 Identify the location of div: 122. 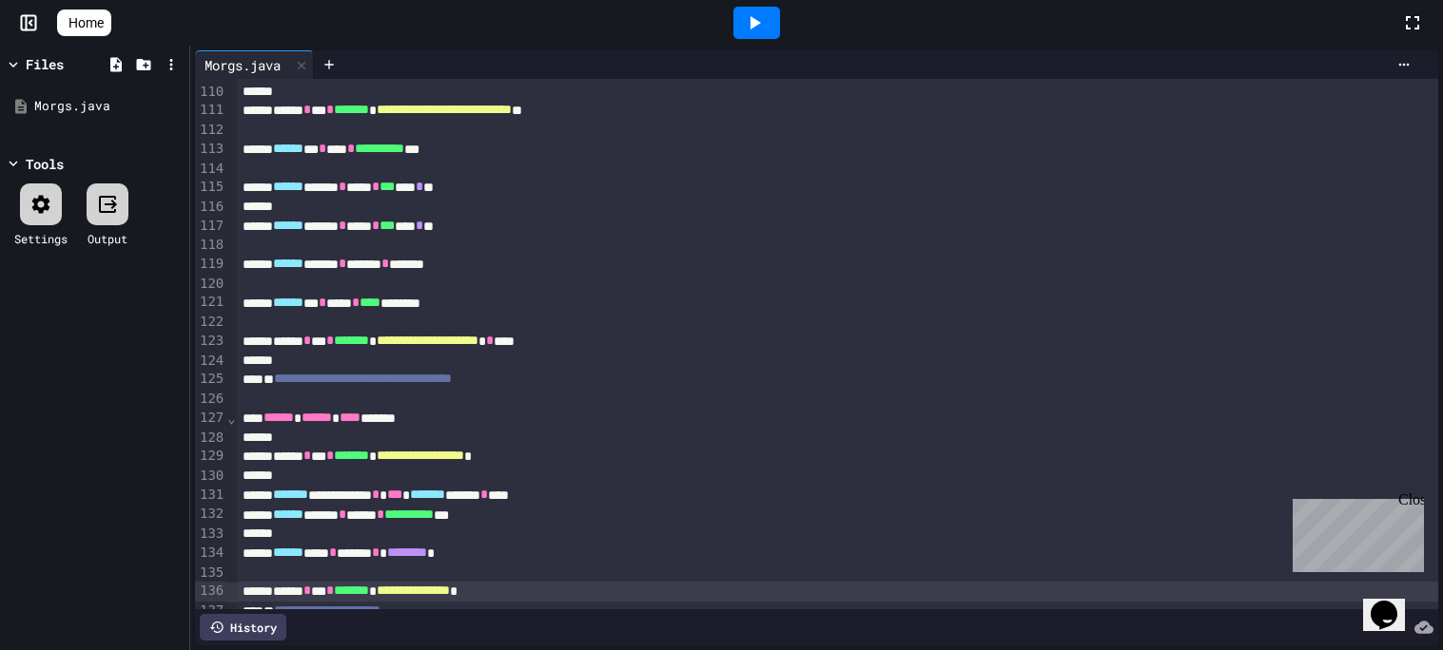
(210, 322).